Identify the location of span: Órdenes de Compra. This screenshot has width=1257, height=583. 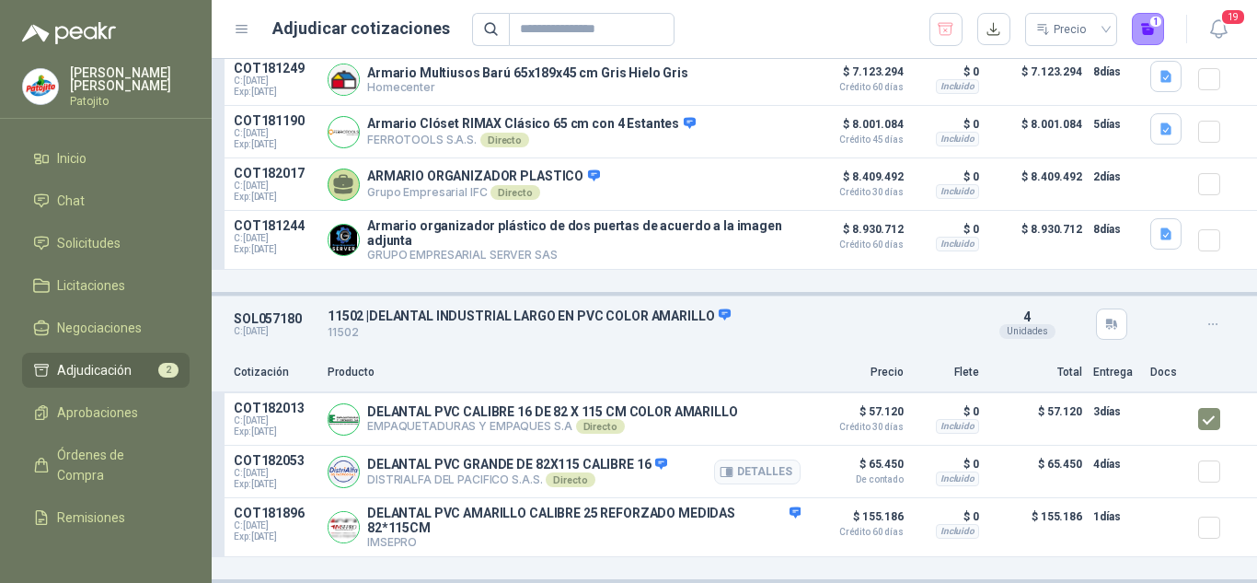
(114, 465).